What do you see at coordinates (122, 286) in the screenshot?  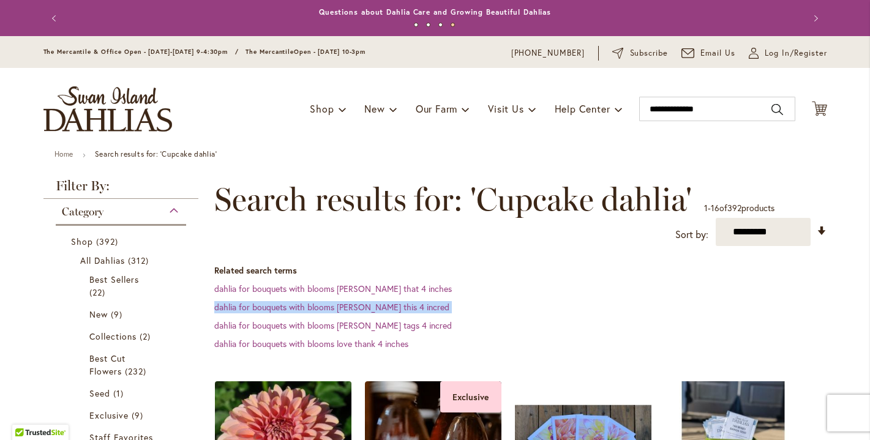 I see `a: Best Sellers` at bounding box center [122, 286].